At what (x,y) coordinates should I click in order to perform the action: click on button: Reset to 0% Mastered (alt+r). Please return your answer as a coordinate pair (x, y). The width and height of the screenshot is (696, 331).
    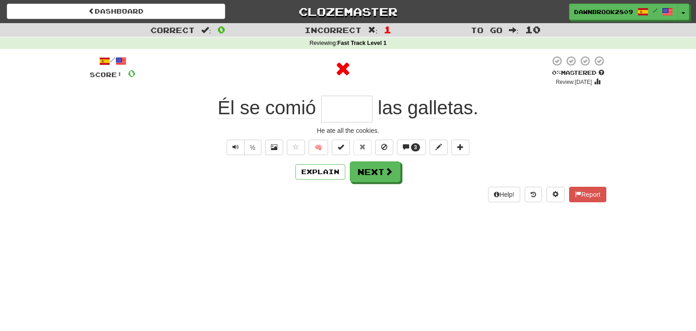
    Looking at the image, I should click on (363, 147).